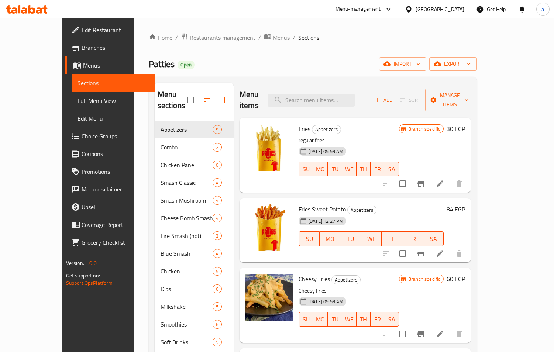 The height and width of the screenshot is (352, 554). I want to click on span: Branch specific, so click(424, 129).